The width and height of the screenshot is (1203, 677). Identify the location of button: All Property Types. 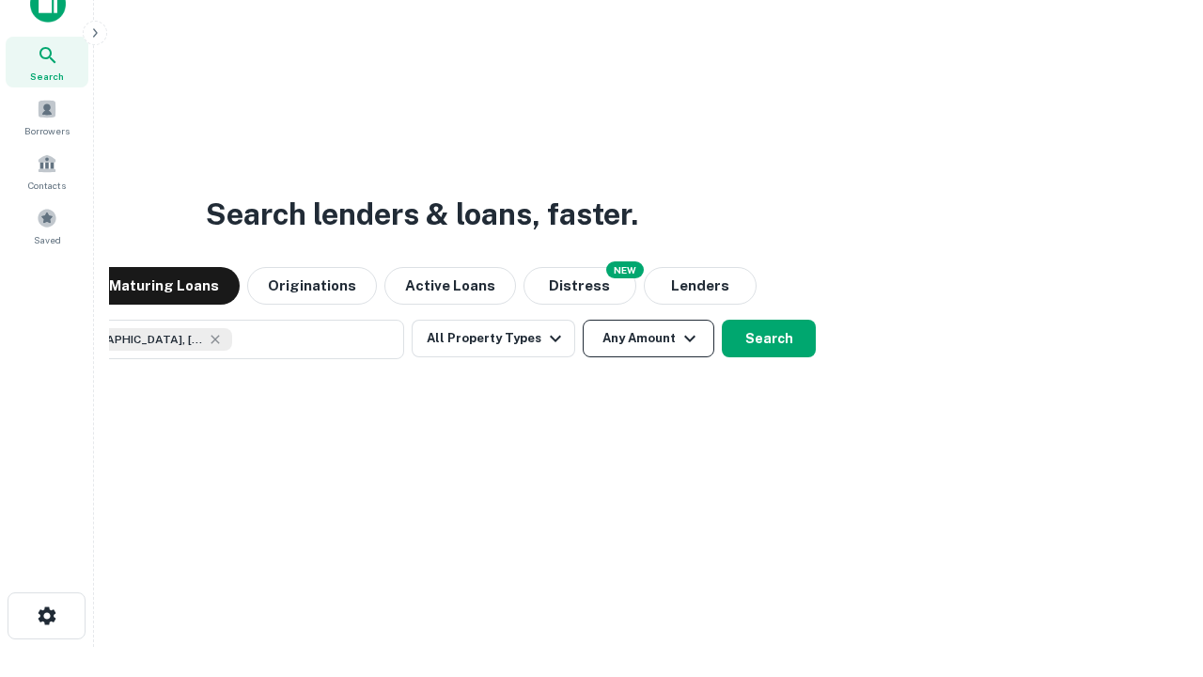
(494, 338).